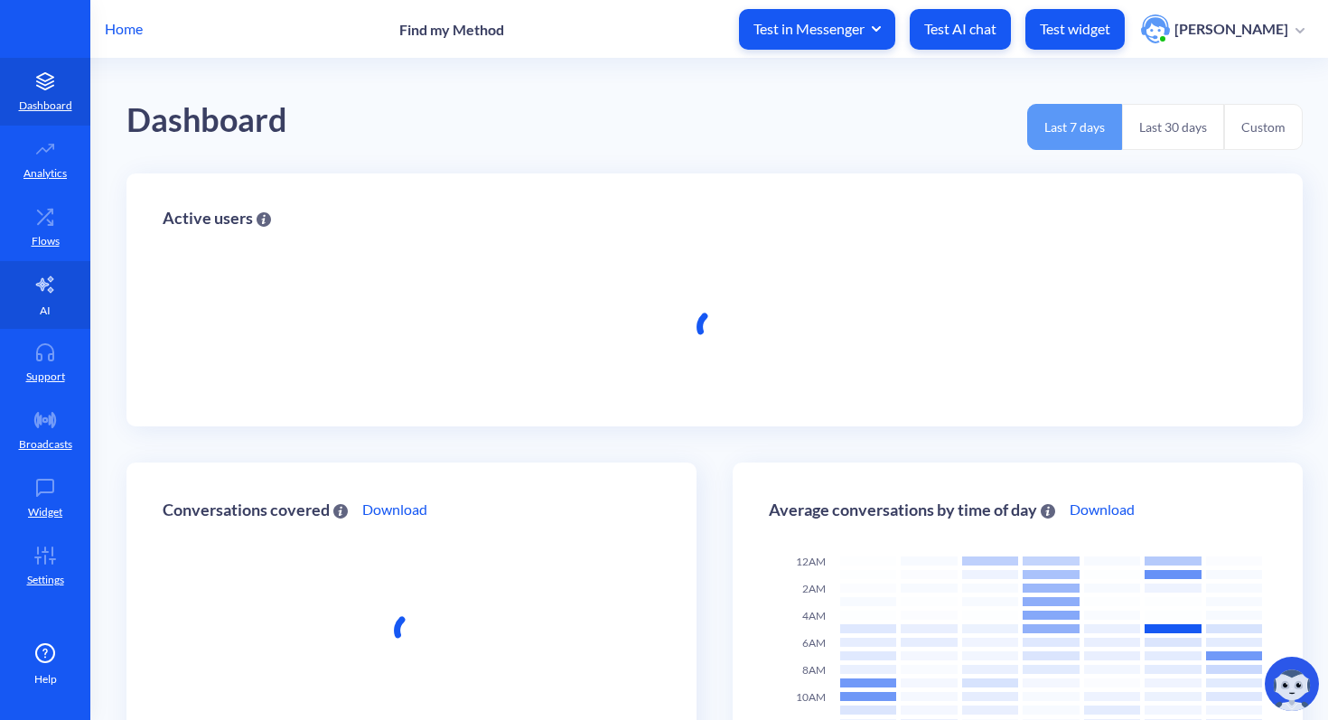  I want to click on button: Test in Messenger, so click(817, 29).